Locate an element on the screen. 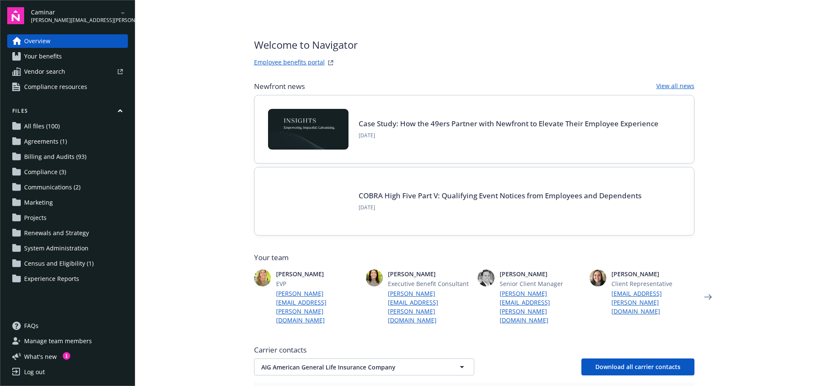 This screenshot has height=386, width=813. span: Renewals and Strategy is located at coordinates (56, 233).